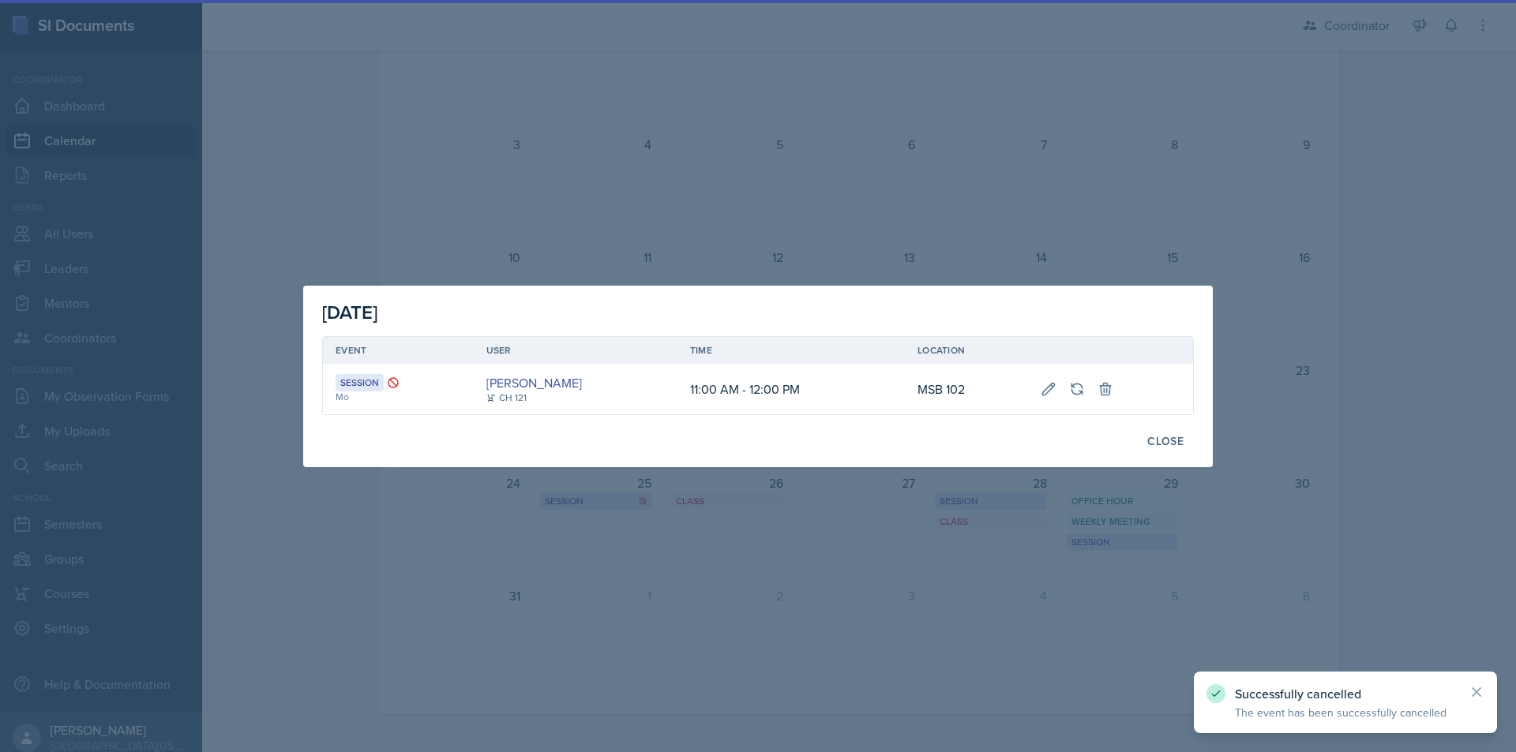 The height and width of the screenshot is (752, 1516). Describe the element at coordinates (359, 383) in the screenshot. I see `div: Session` at that location.